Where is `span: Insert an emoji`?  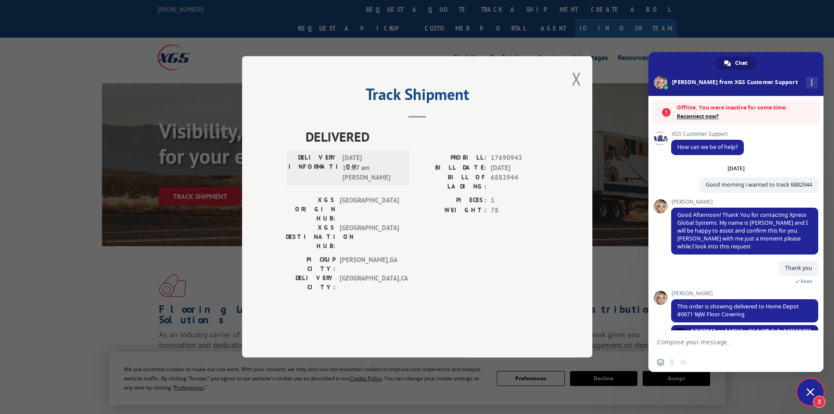
span: Insert an emoji is located at coordinates (661, 362).